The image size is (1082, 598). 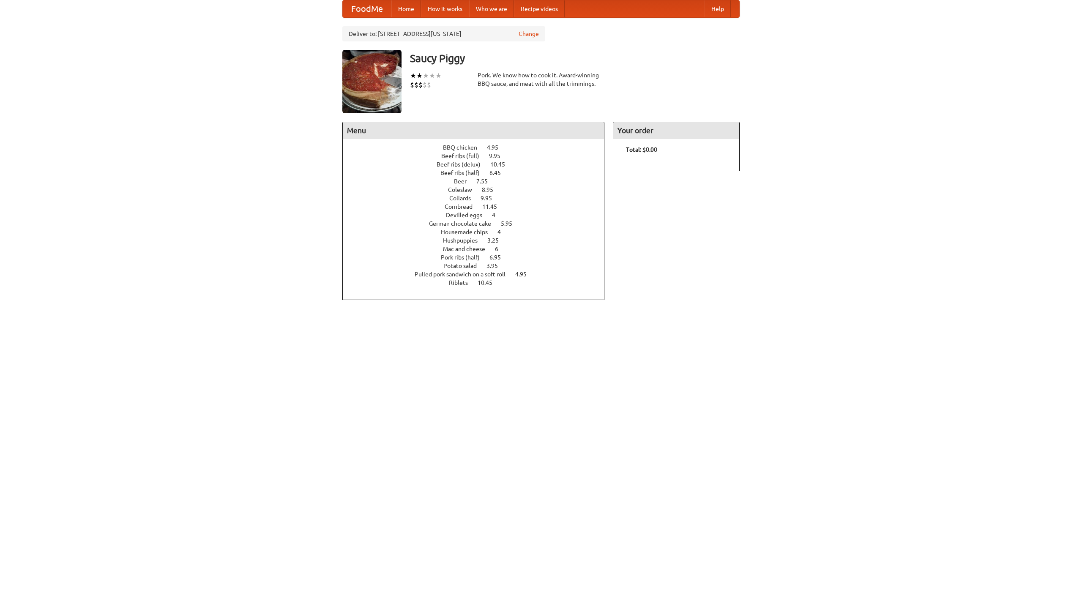 What do you see at coordinates (463, 164) in the screenshot?
I see `span: Beef ribs (delux)` at bounding box center [463, 164].